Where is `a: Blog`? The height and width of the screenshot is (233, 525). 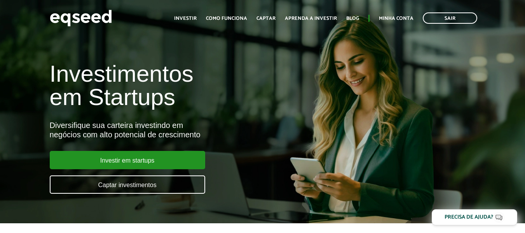
a: Blog is located at coordinates (353, 18).